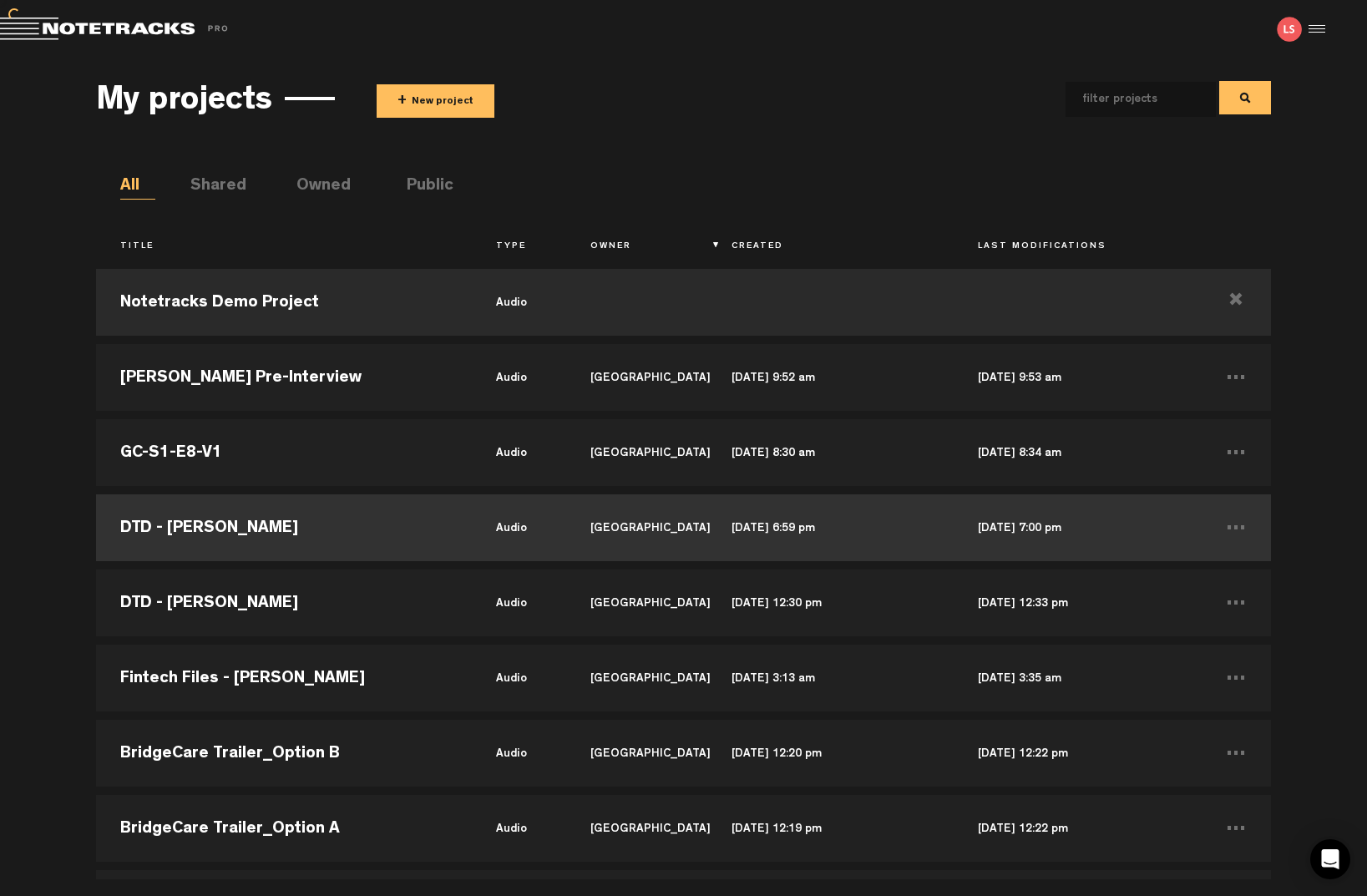  What do you see at coordinates (284, 754) in the screenshot?
I see `td: BridgeCare Trailer_Option B` at bounding box center [284, 754].